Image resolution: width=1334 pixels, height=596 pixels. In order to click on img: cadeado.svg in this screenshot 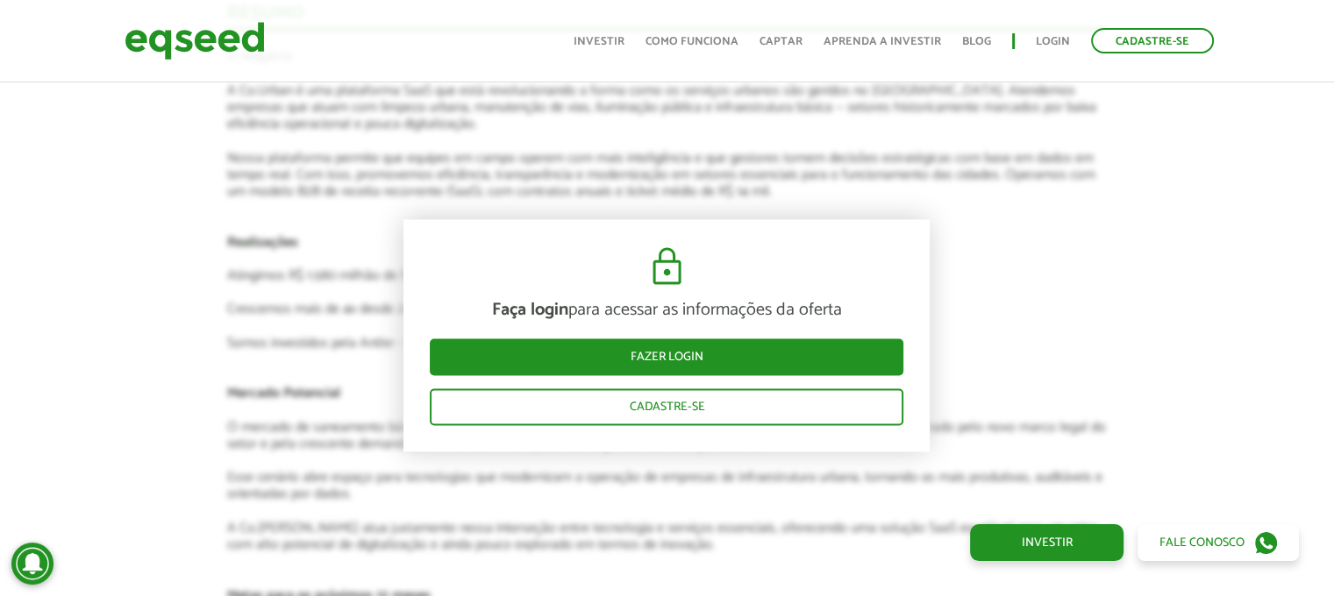, I will do `click(667, 267)`.